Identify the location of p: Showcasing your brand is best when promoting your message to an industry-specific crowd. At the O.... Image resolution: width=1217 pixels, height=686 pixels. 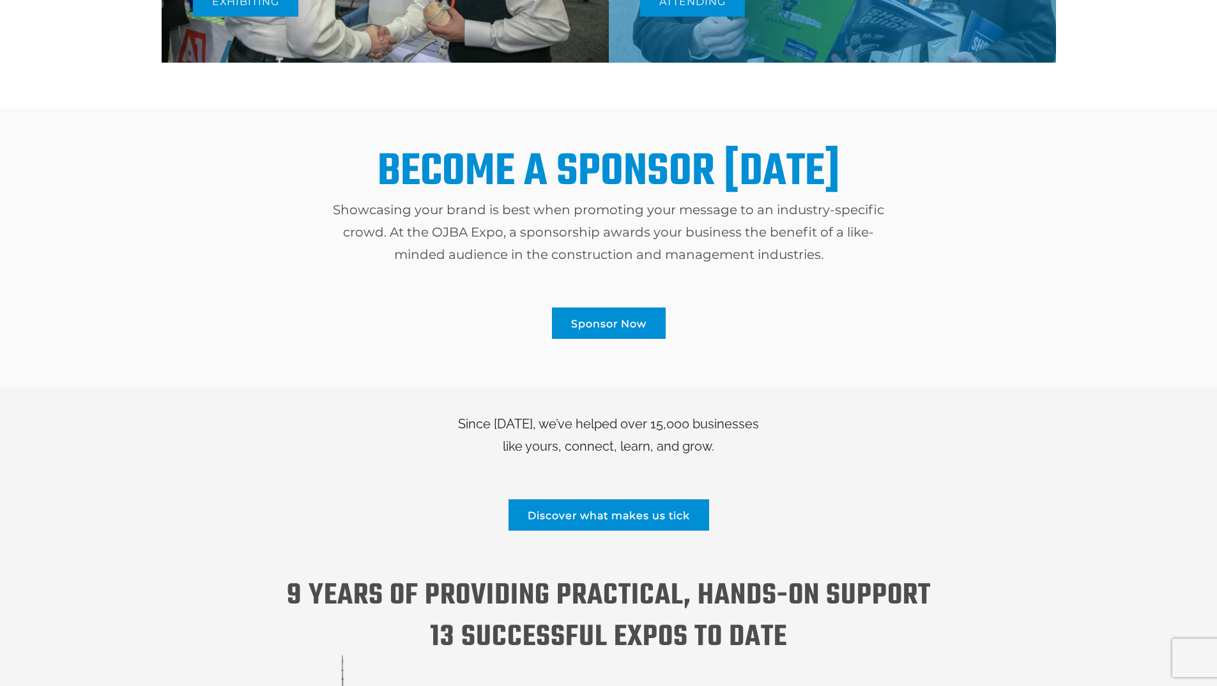
(608, 232).